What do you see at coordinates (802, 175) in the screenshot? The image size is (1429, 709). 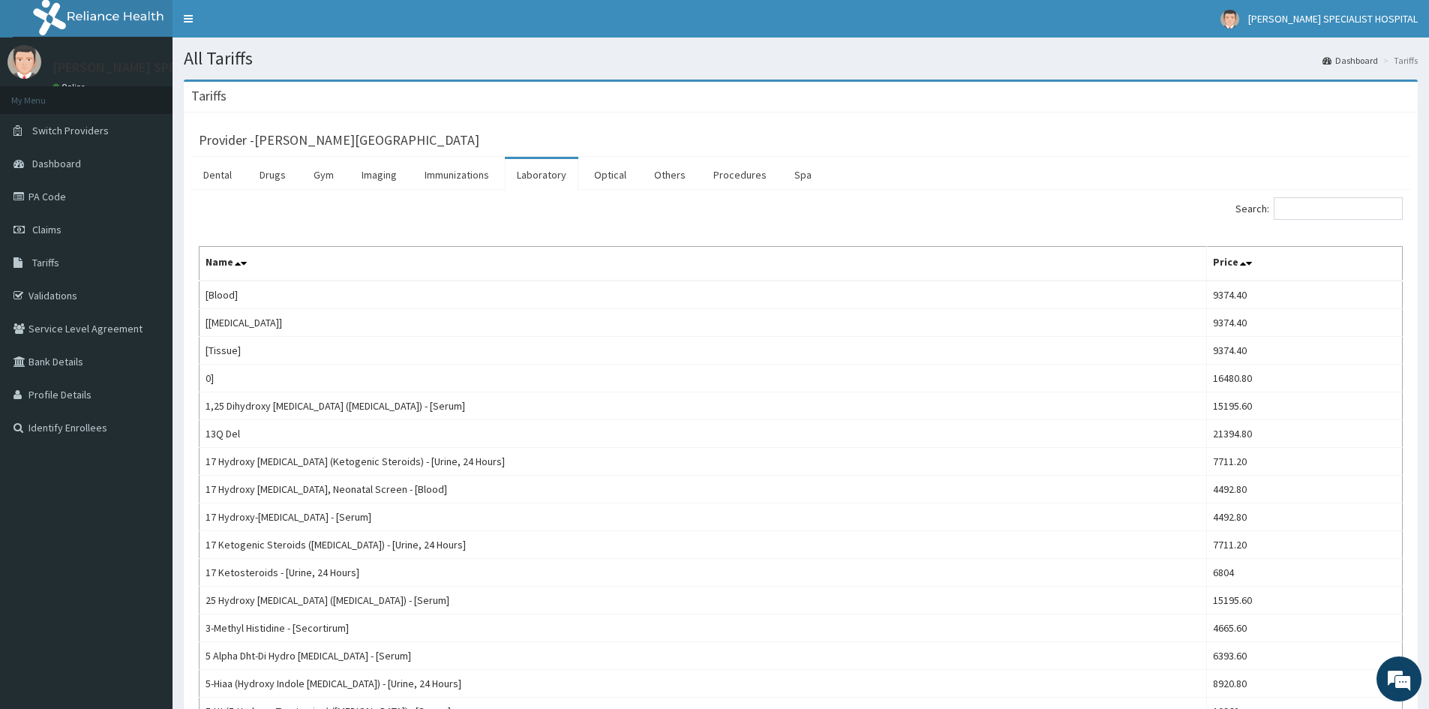 I see `a: Spa` at bounding box center [802, 175].